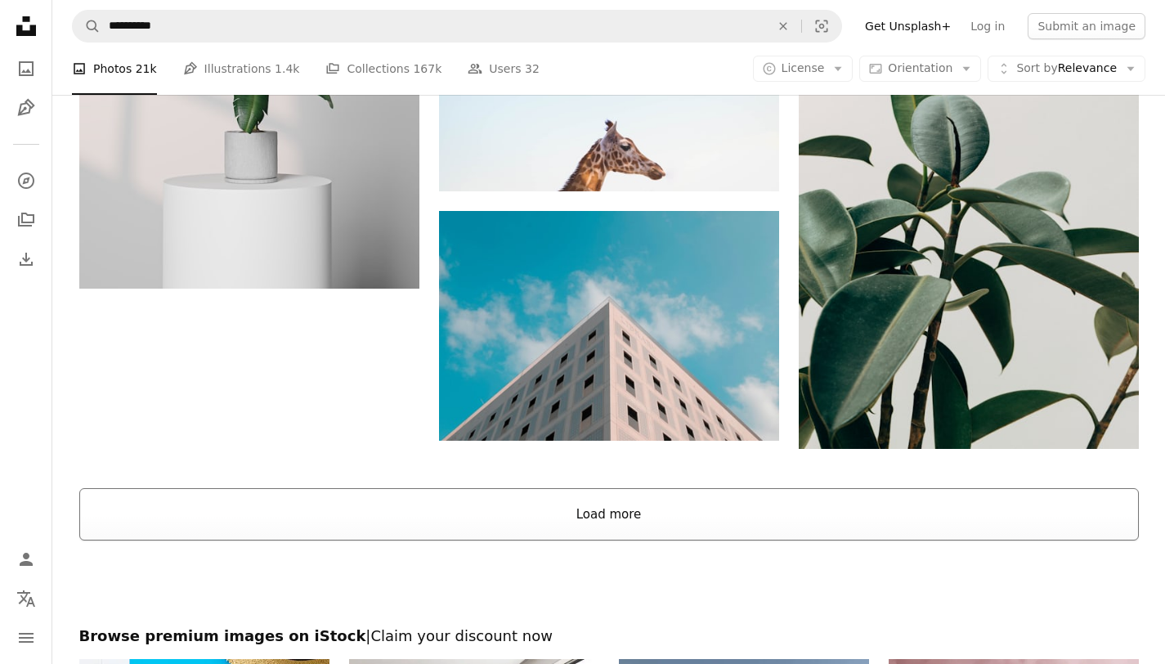 The image size is (1165, 664). What do you see at coordinates (26, 598) in the screenshot?
I see `button: Language` at bounding box center [26, 598].